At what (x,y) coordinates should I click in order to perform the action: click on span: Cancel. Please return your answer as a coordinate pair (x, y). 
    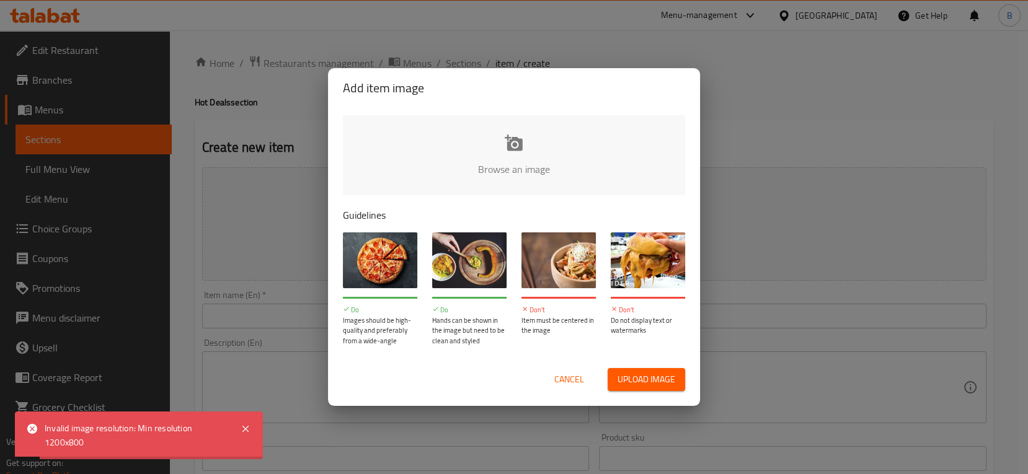
    Looking at the image, I should click on (569, 380).